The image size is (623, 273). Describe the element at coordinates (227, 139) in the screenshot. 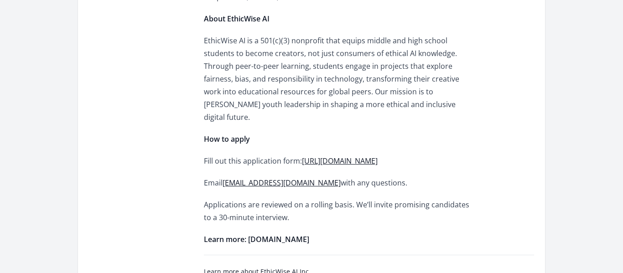

I see `strong: How to apply` at that location.